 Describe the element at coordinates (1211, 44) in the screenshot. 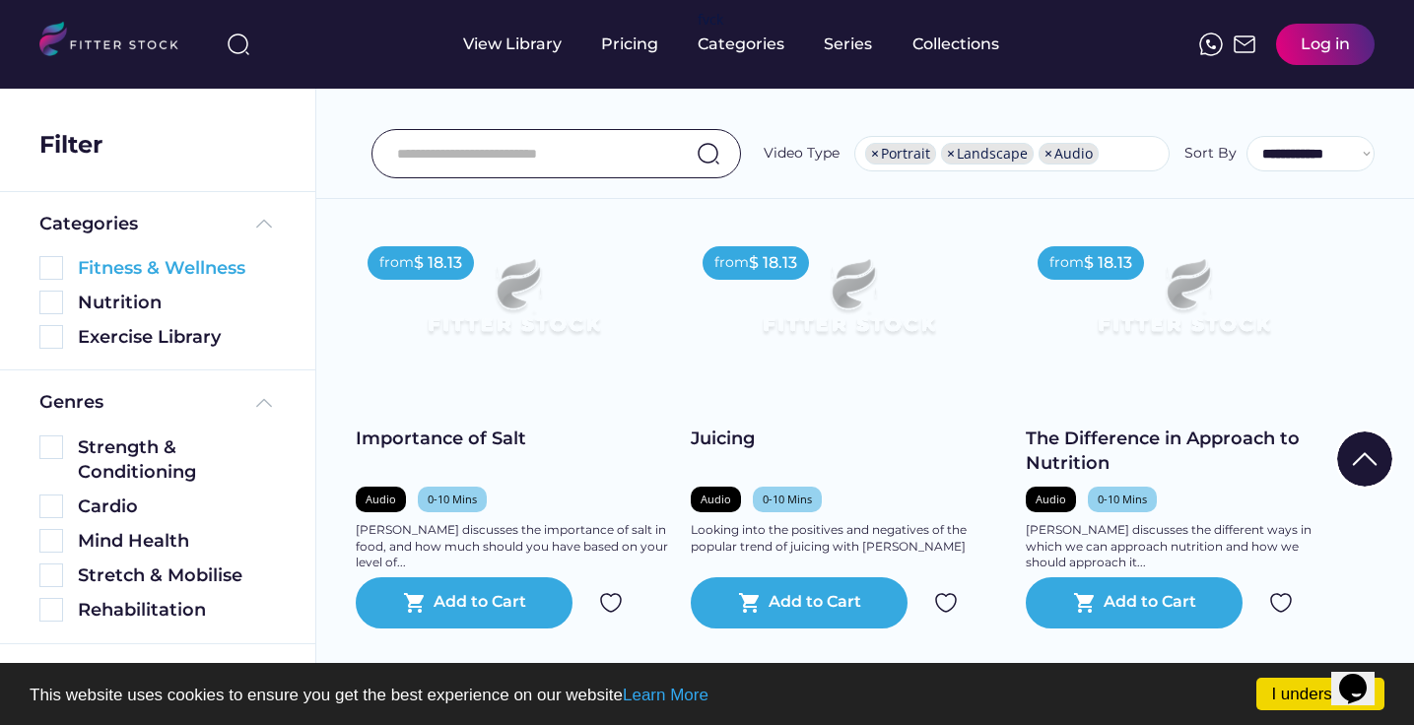

I see `img: meteor-icons_whatsapp%20%281%29.svg` at that location.